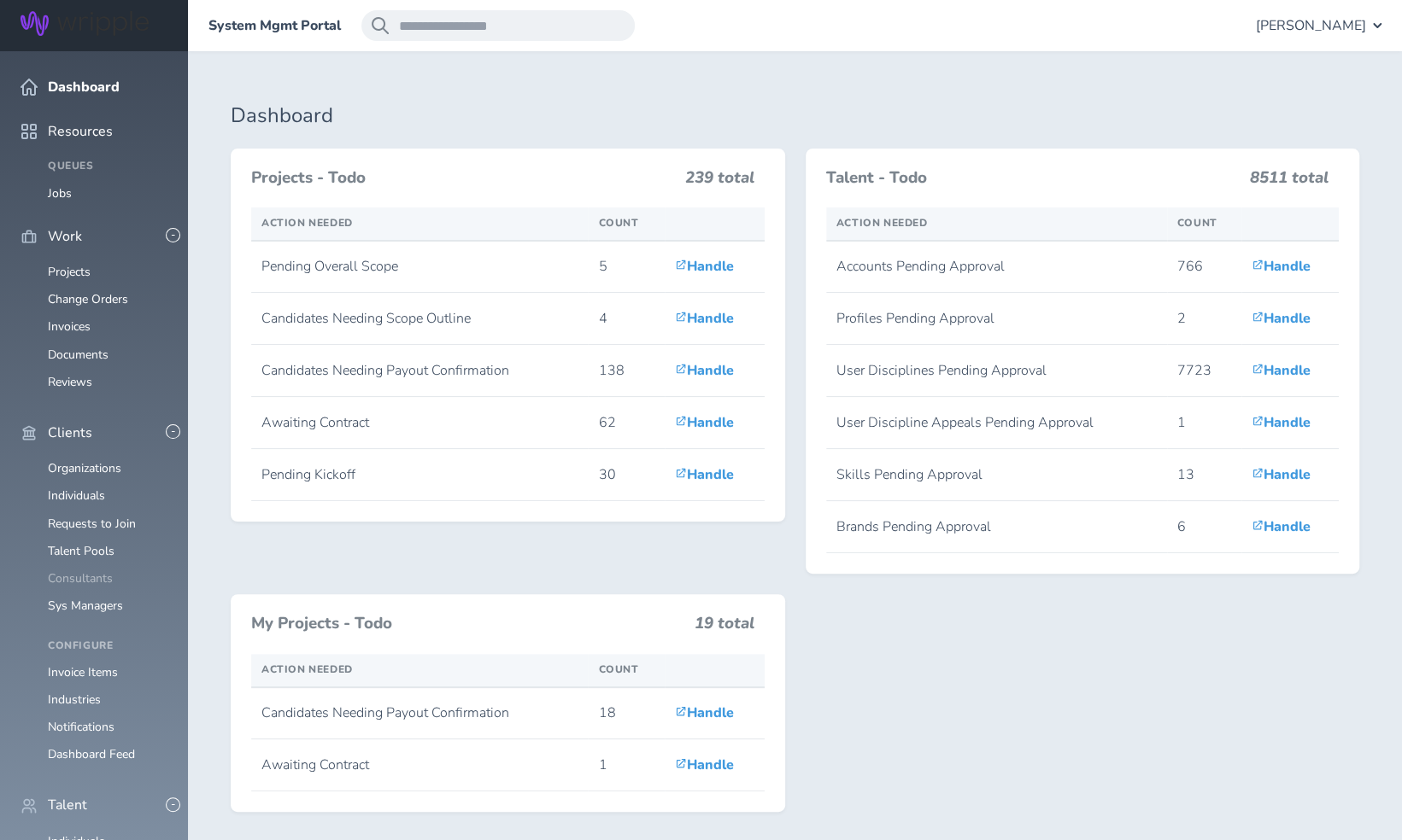 The height and width of the screenshot is (840, 1402). I want to click on td: 30, so click(625, 475).